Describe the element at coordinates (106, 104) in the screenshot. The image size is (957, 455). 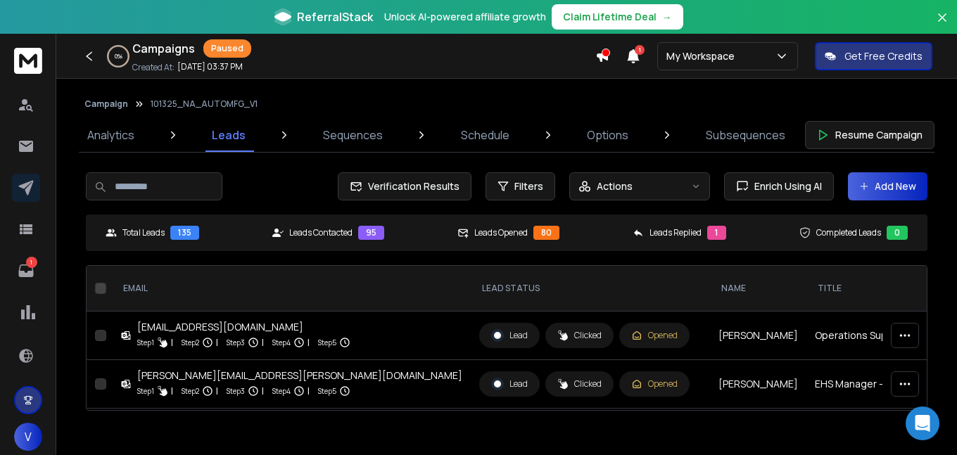
I see `button: Campaign` at that location.